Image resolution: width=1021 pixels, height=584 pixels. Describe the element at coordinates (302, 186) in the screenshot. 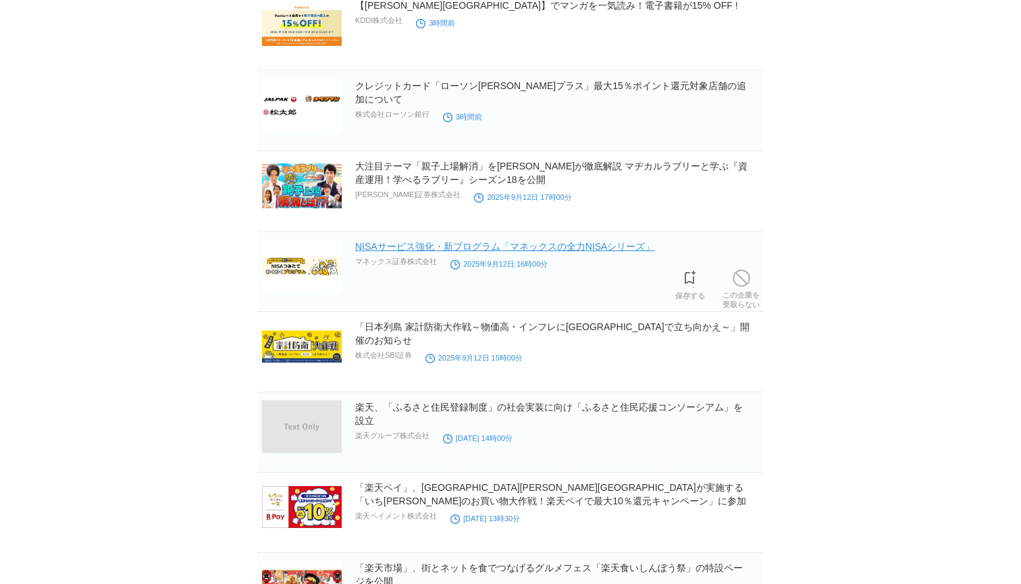

I see `img: 大注目テーマ「親子上場解消」を大川智宏氏が徹底解説 マヂカルラブリーと学ぶ『資産運用！学べるラブリー』シーズン18を公開` at that location.